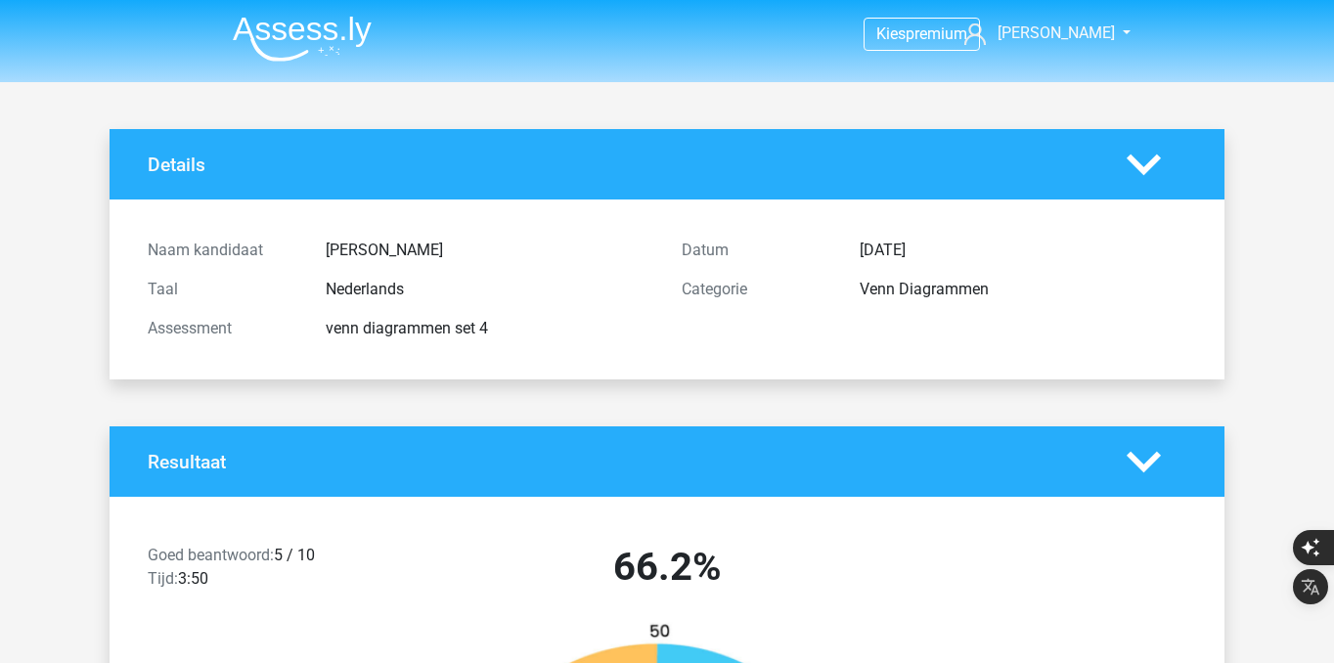  Describe the element at coordinates (936, 33) in the screenshot. I see `span: premium` at that location.